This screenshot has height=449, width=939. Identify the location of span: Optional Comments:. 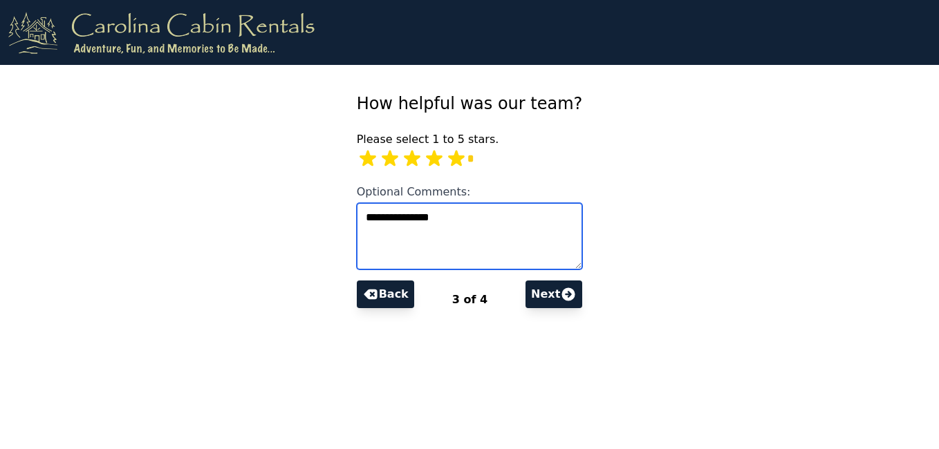
(413, 192).